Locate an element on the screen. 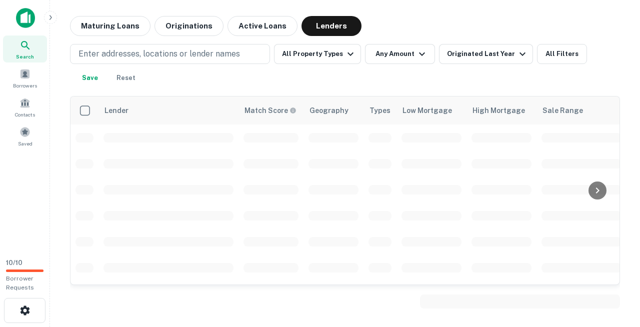 The width and height of the screenshot is (640, 327). a: Search is located at coordinates (25, 49).